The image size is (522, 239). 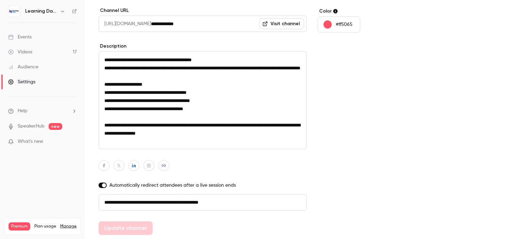 I want to click on a: Manage, so click(x=68, y=226).